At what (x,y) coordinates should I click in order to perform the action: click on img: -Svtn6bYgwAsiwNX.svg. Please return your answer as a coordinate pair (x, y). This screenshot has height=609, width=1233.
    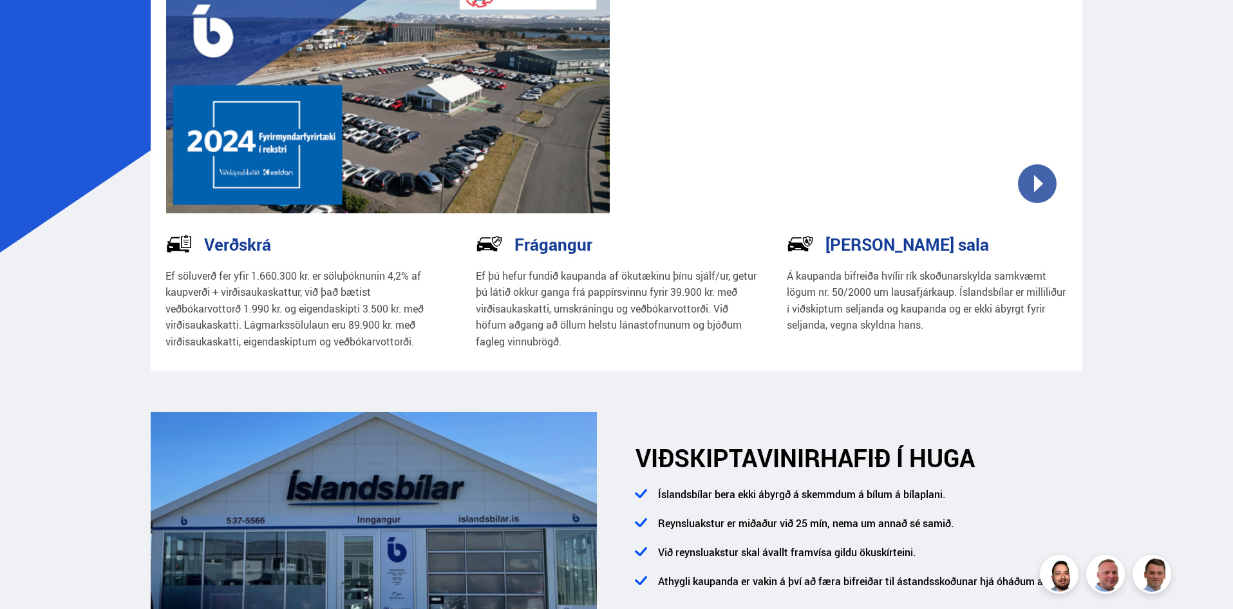
    Looking at the image, I should click on (801, 243).